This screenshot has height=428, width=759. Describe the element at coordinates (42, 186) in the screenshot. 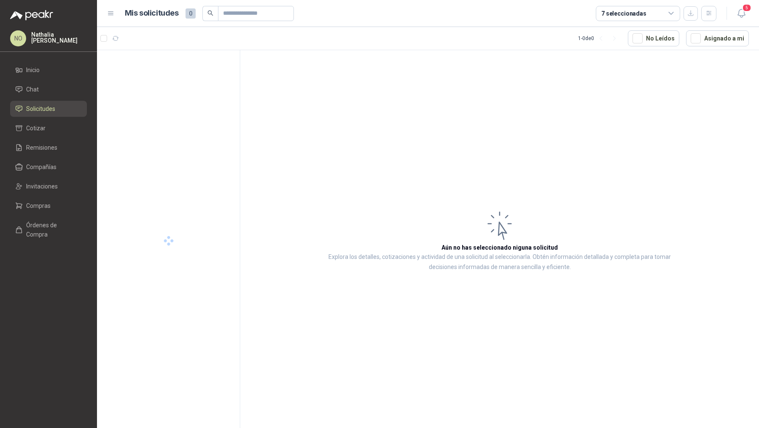

I see `span: Invitaciones` at that location.